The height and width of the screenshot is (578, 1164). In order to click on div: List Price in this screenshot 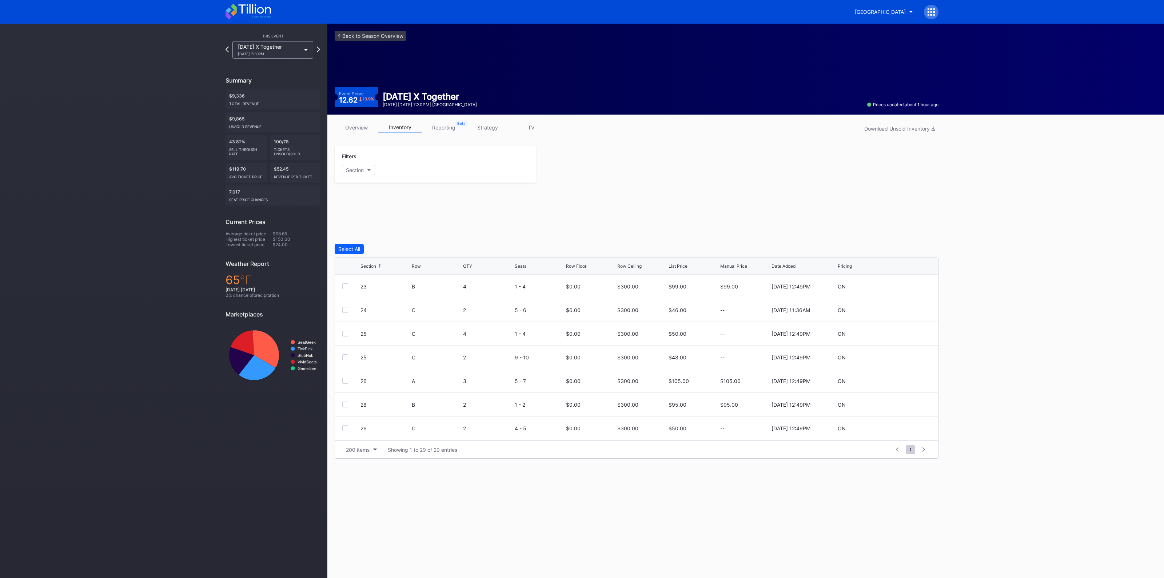, I will do `click(678, 266)`.